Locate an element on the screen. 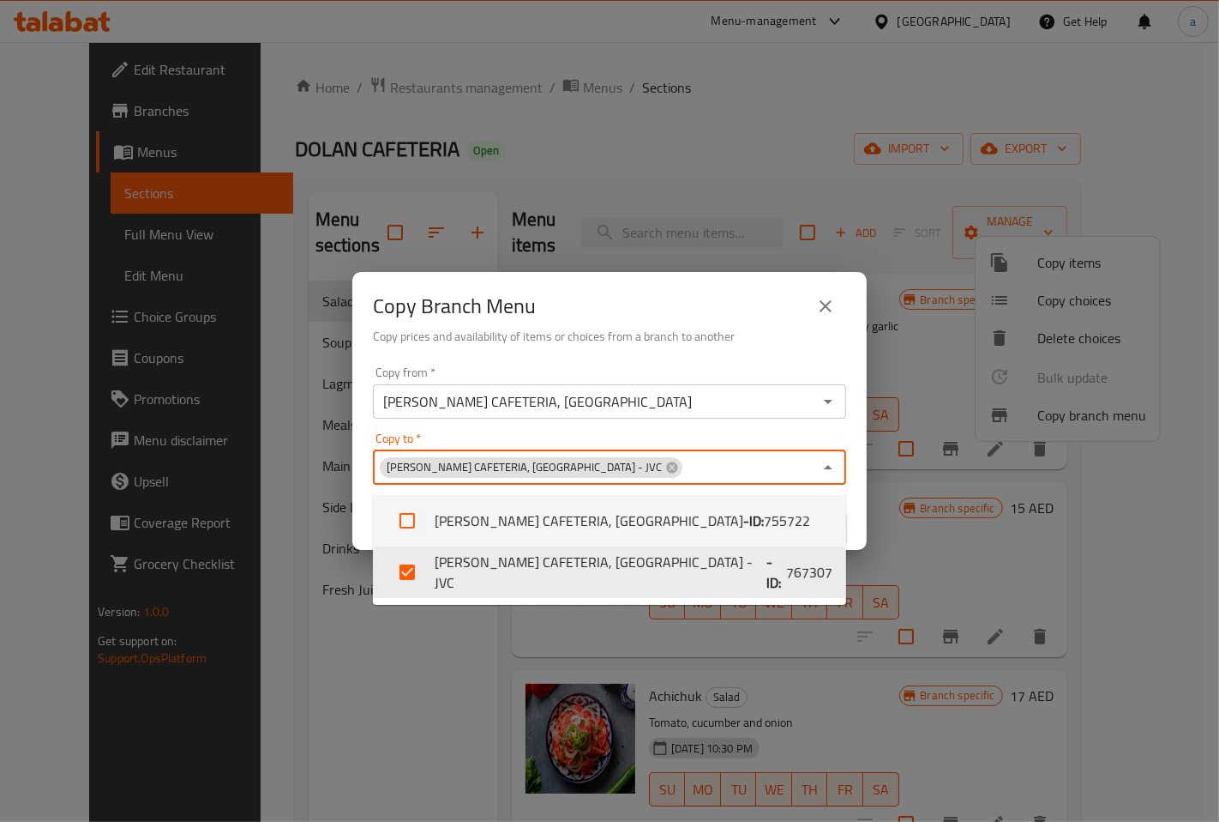 Image resolution: width=1219 pixels, height=822 pixels. button: Close is located at coordinates (828, 467).